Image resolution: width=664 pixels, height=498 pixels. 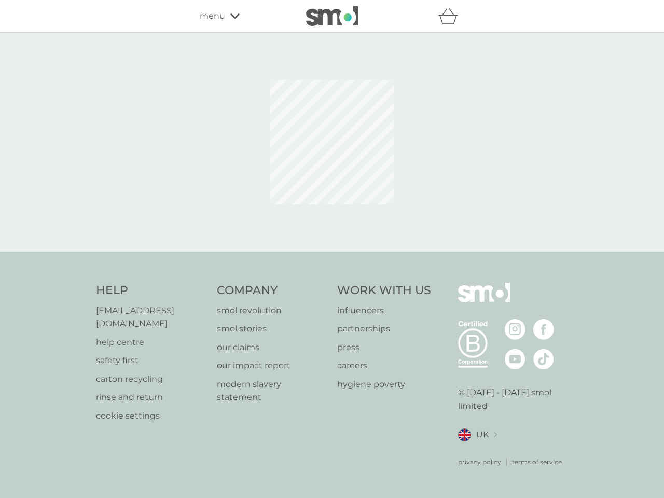 What do you see at coordinates (212, 16) in the screenshot?
I see `span: menu` at bounding box center [212, 16].